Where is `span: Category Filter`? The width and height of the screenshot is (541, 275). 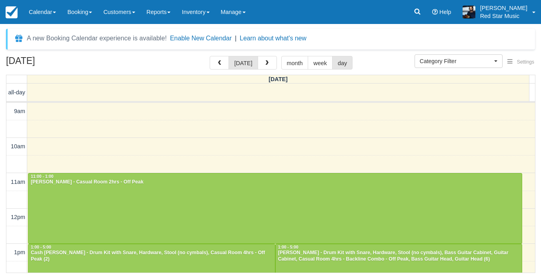
span: Category Filter is located at coordinates (456, 61).